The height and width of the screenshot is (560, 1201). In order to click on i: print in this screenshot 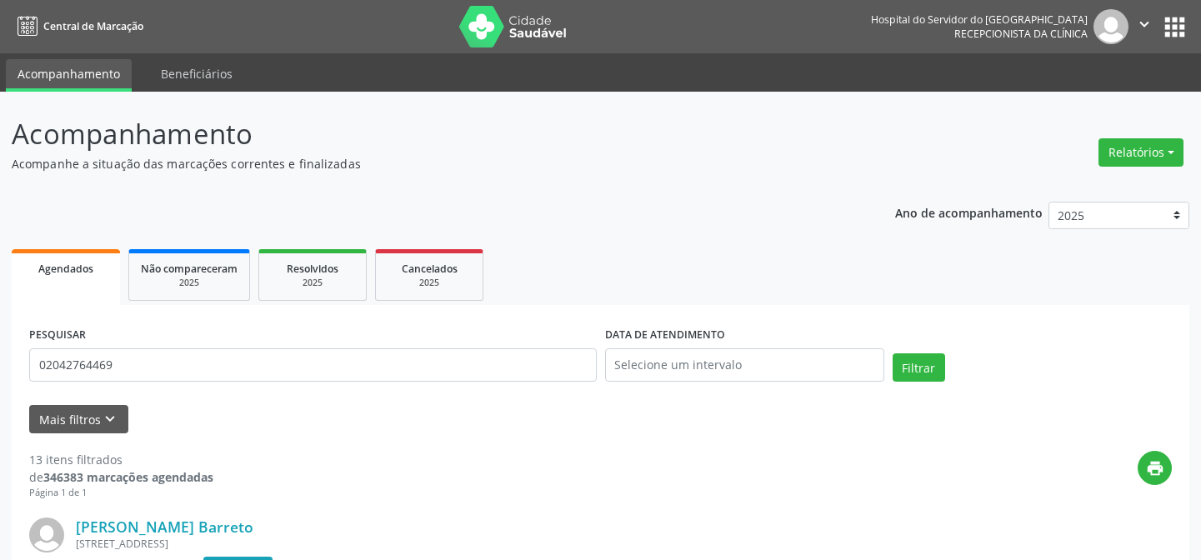, I will do `click(1155, 469)`.